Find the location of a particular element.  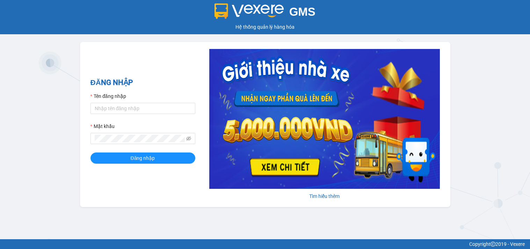

img: logo 2 is located at coordinates (249, 11).